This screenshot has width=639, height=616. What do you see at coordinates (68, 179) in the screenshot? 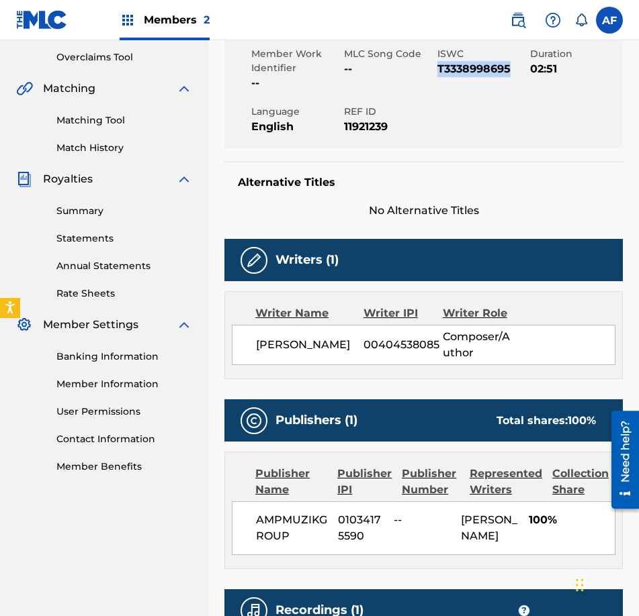
I see `span: Royalties` at bounding box center [68, 179].